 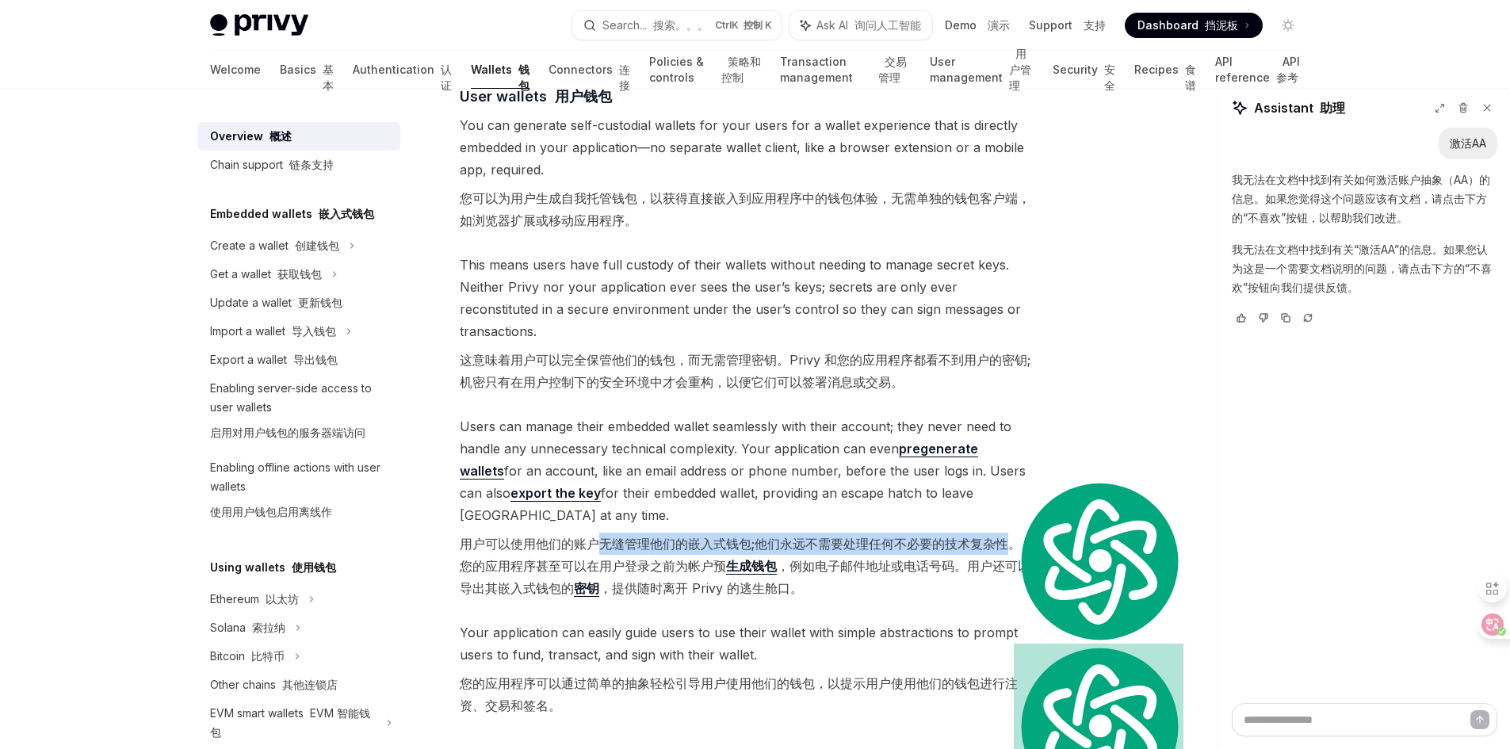 What do you see at coordinates (300, 273) in the screenshot?
I see `font: 获取钱包` at bounding box center [300, 273].